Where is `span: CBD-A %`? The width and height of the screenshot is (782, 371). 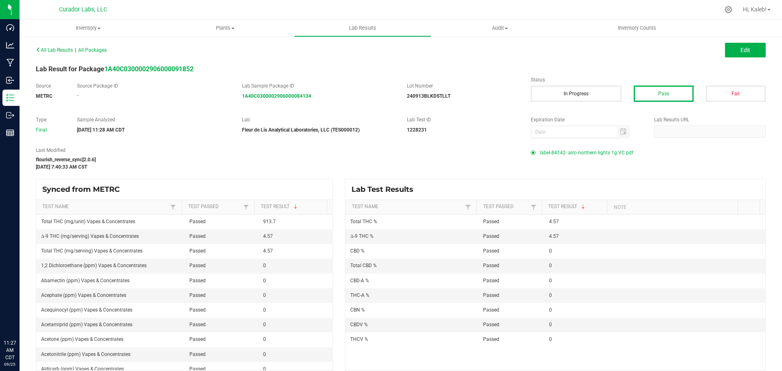 span: CBD-A % is located at coordinates (360, 281).